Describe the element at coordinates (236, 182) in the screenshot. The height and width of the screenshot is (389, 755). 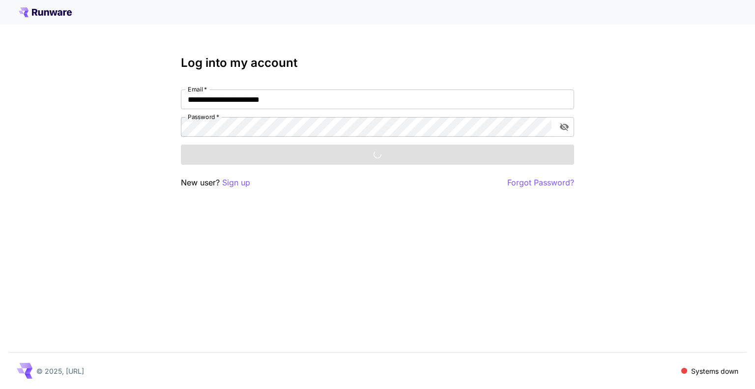
I see `button: Sign up` at that location.